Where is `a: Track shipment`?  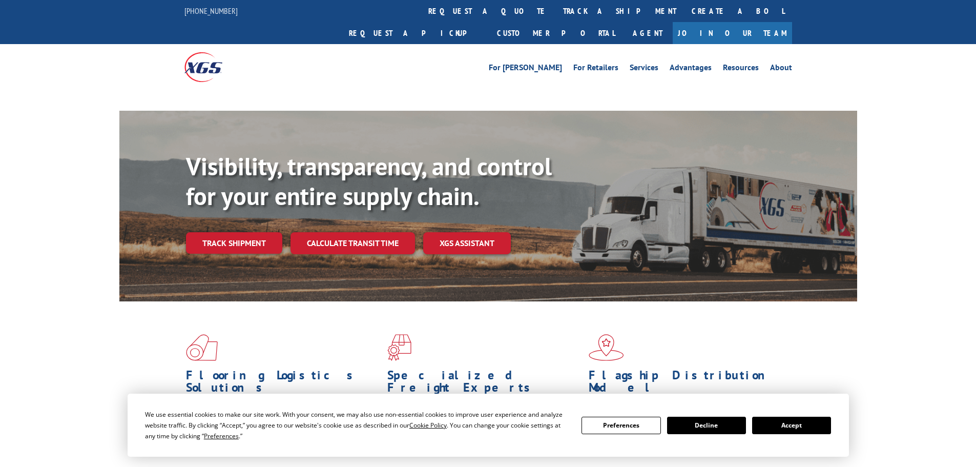 a: Track shipment is located at coordinates (234, 243).